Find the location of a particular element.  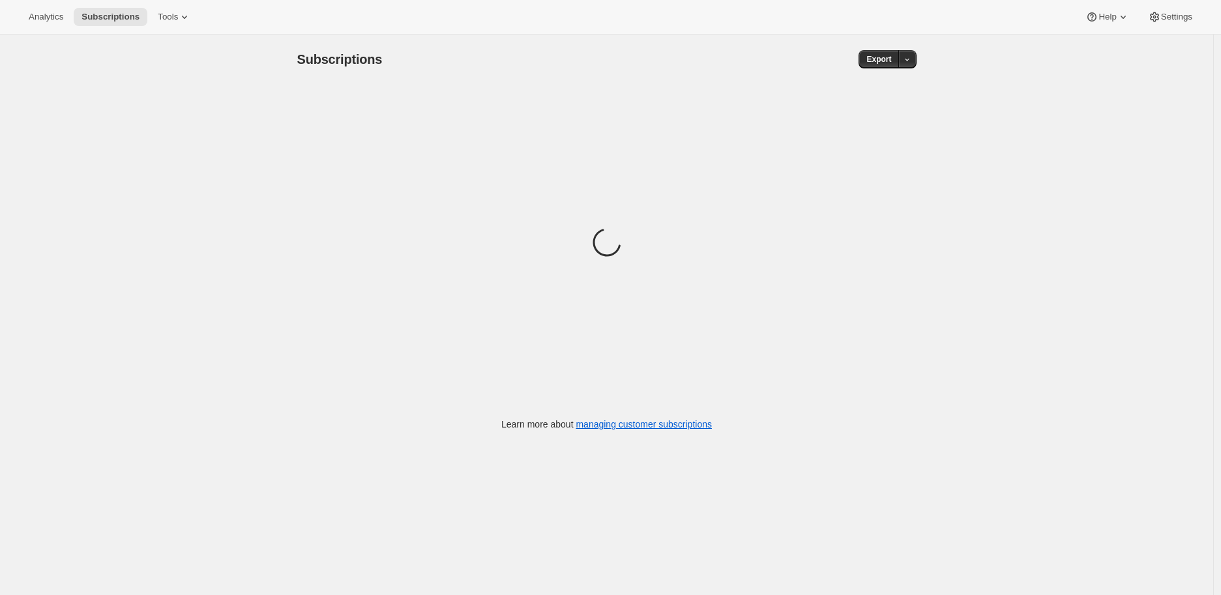

a: managing customer subscriptions is located at coordinates (644, 425).